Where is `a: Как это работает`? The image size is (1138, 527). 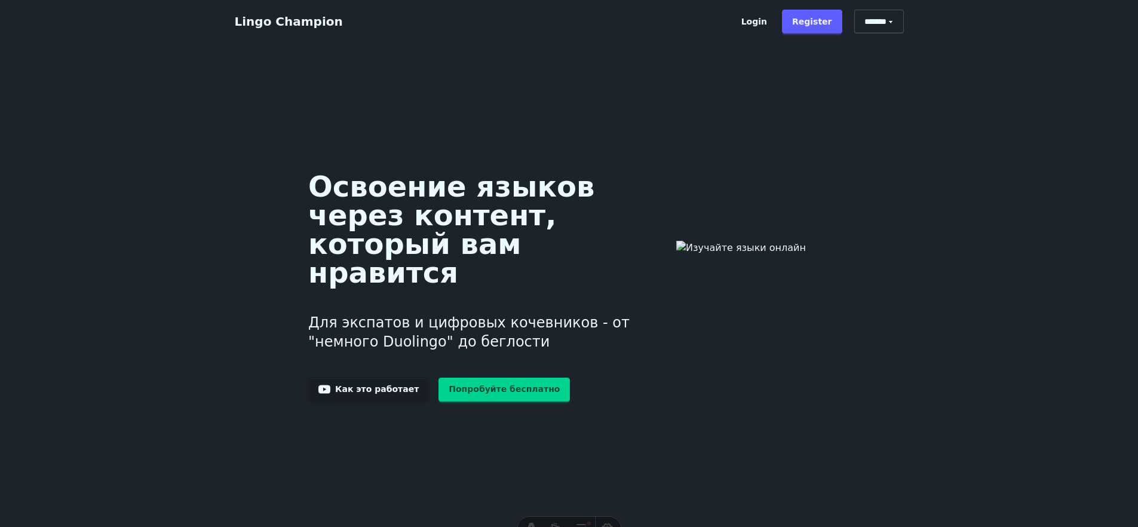
a: Как это работает is located at coordinates (368, 389).